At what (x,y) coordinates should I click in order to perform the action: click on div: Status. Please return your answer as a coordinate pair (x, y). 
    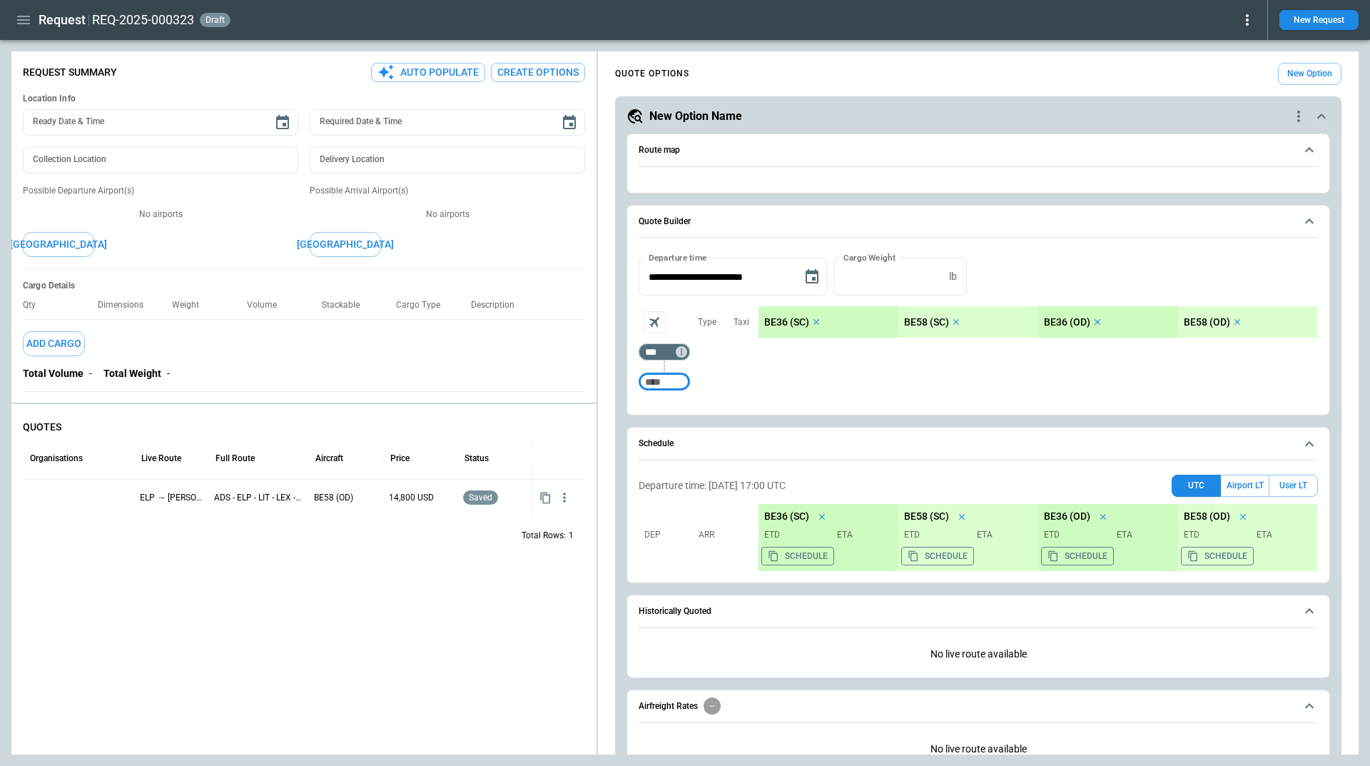
    Looking at the image, I should click on (477, 458).